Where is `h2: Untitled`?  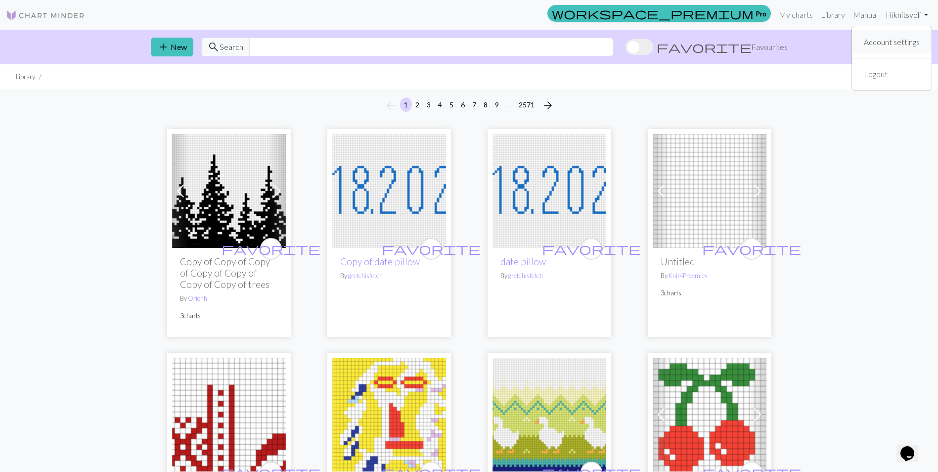 h2: Untitled is located at coordinates (709, 261).